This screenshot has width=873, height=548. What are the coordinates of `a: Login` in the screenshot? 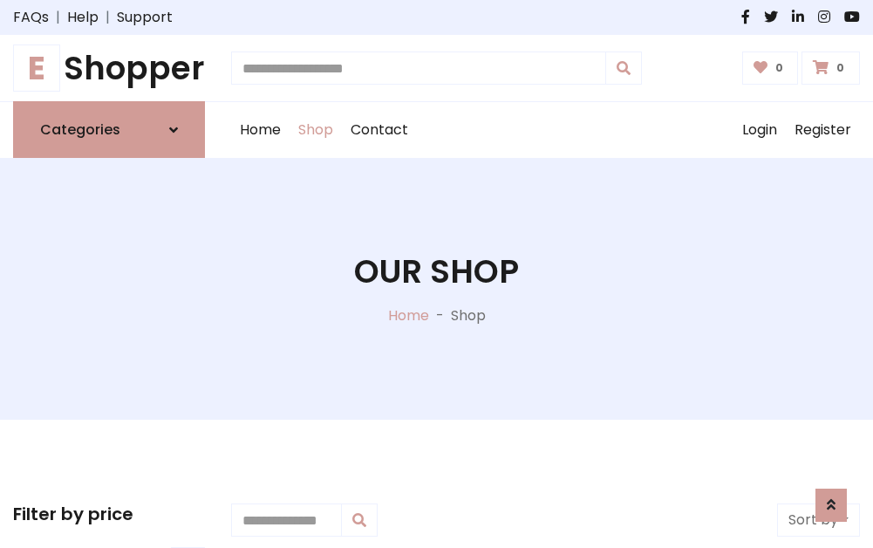 It's located at (760, 130).